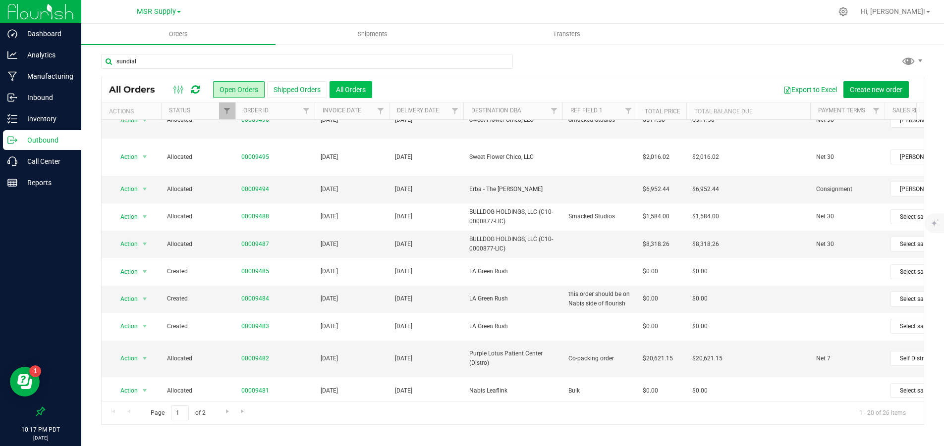 The height and width of the screenshot is (446, 944). What do you see at coordinates (255, 359) in the screenshot?
I see `a: 00009482` at bounding box center [255, 359].